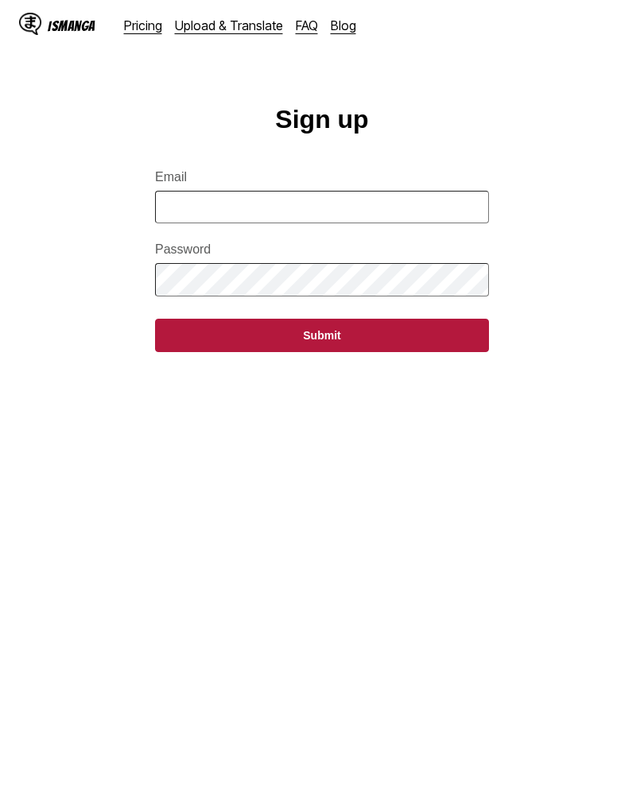 This screenshot has width=644, height=790. Describe the element at coordinates (322, 177) in the screenshot. I see `label: Email` at that location.